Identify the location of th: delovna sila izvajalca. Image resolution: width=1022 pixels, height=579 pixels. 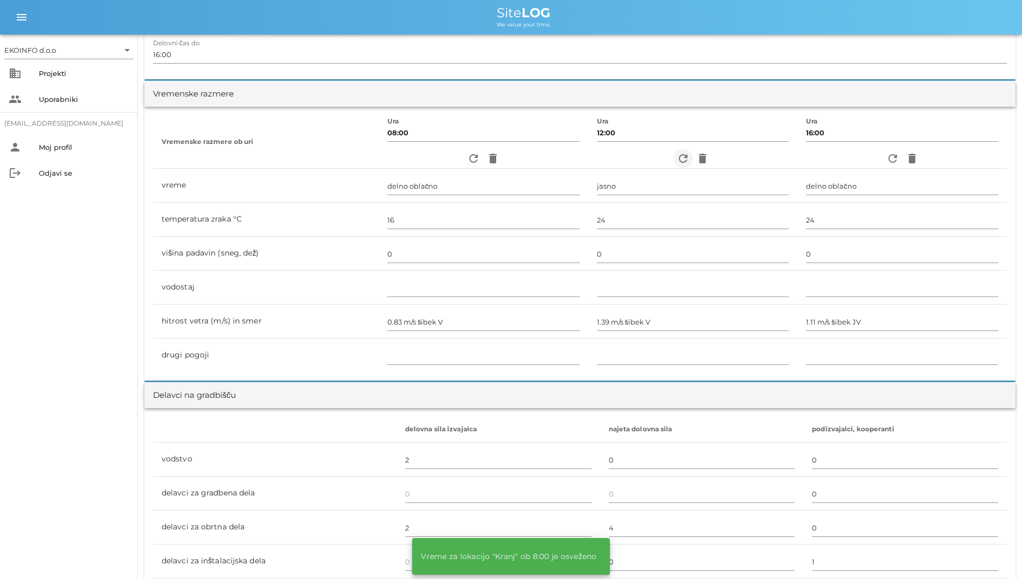
(498, 429).